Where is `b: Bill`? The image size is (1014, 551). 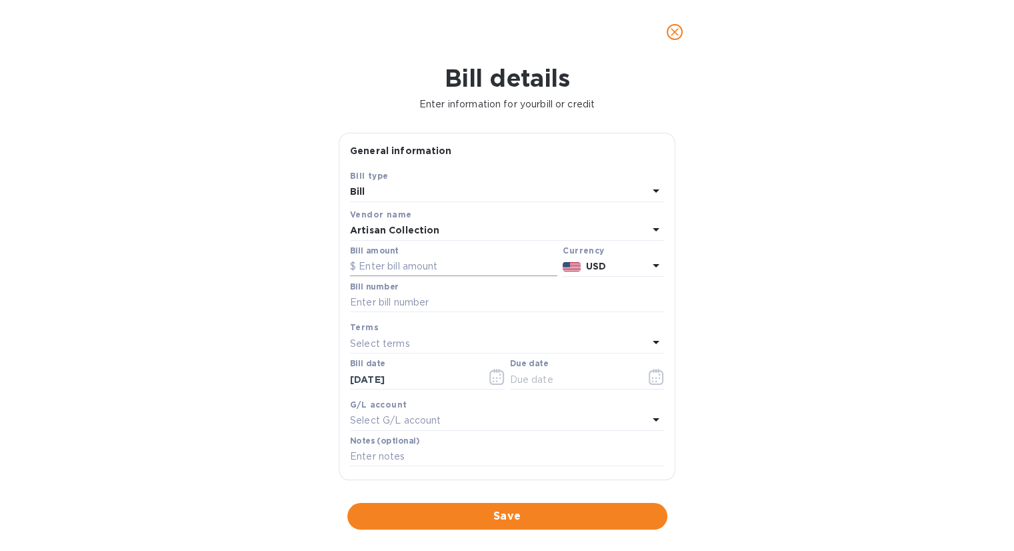
b: Bill is located at coordinates (357, 191).